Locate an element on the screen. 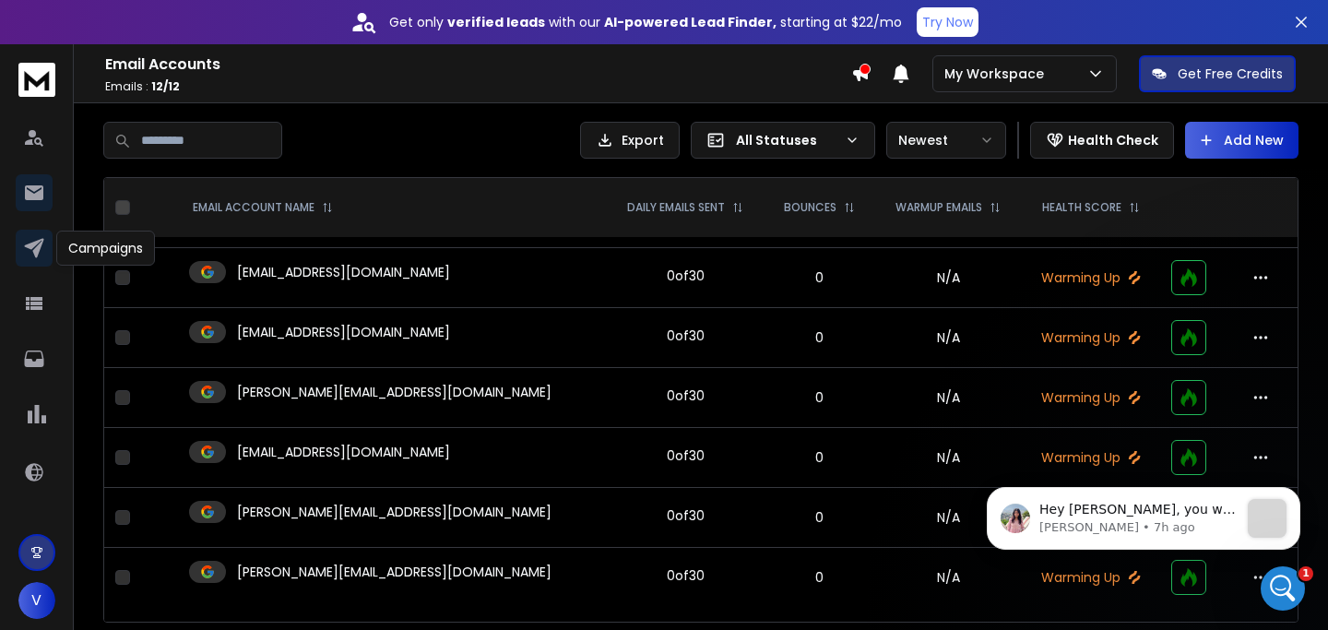 Image resolution: width=1328 pixels, height=630 pixels. span: V is located at coordinates (37, 601).